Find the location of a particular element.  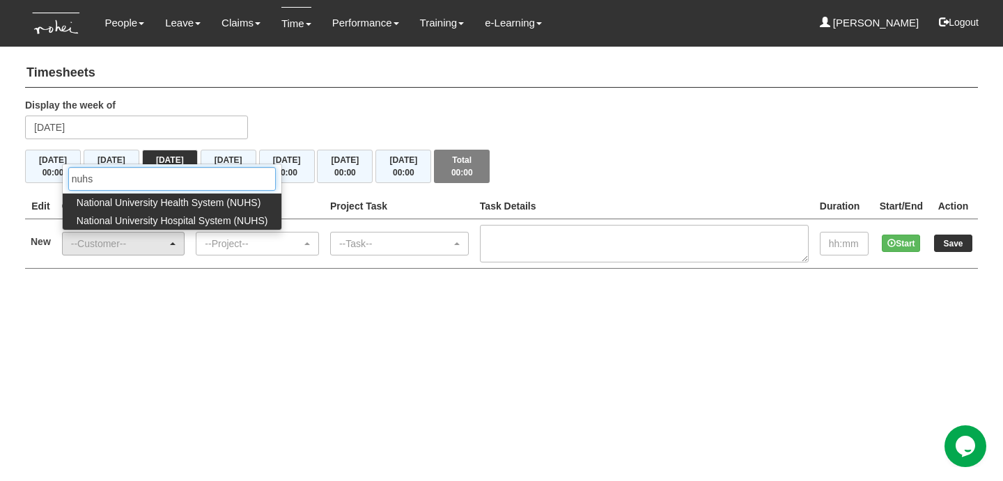

button: --Task-- is located at coordinates (399, 244).